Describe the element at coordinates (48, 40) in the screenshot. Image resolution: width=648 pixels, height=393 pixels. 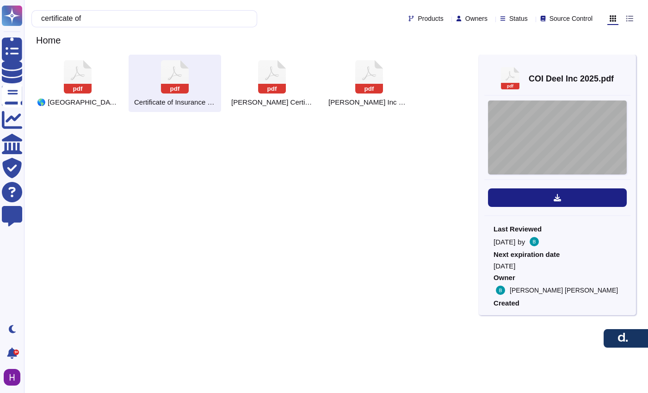
I see `span: Home` at that location.